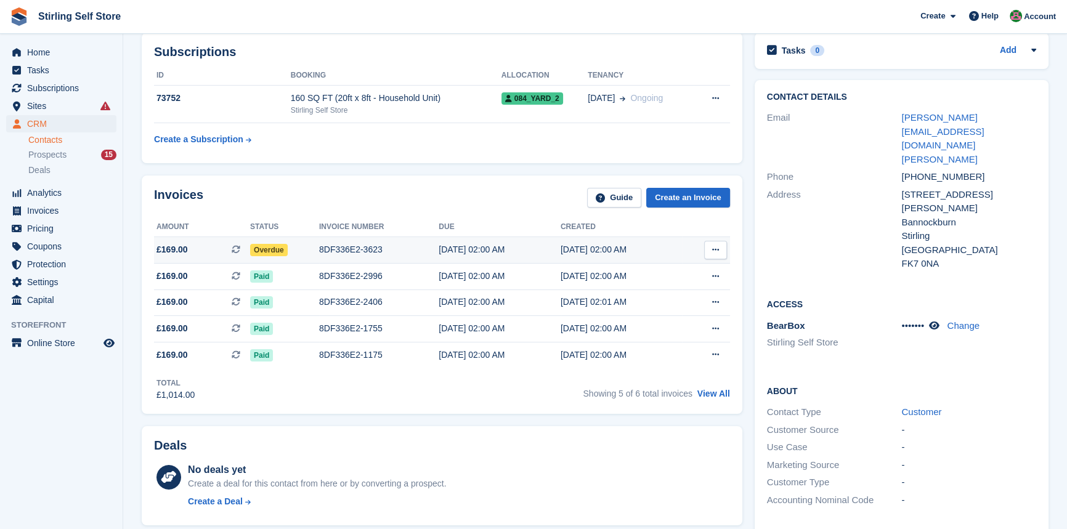  I want to click on th: Tenancy, so click(641, 76).